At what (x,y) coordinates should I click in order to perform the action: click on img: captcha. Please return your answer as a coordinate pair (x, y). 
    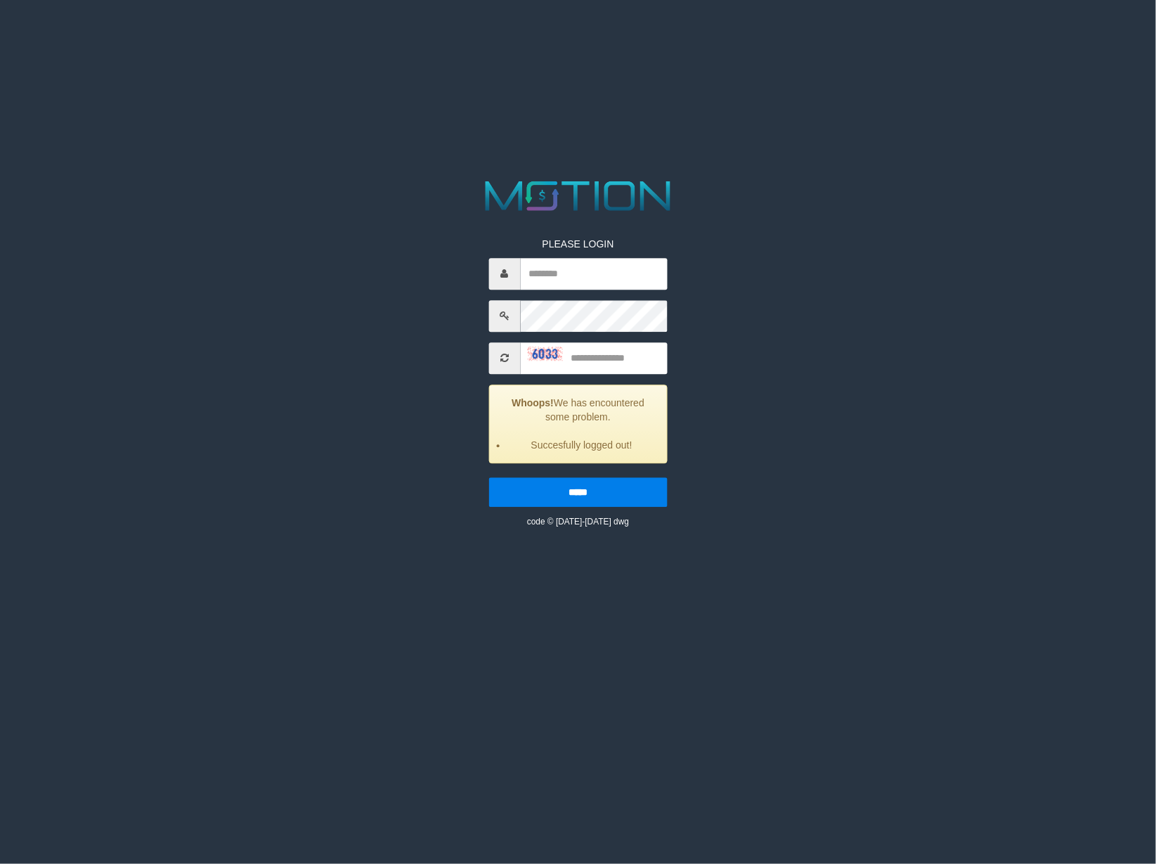
    Looking at the image, I should click on (545, 354).